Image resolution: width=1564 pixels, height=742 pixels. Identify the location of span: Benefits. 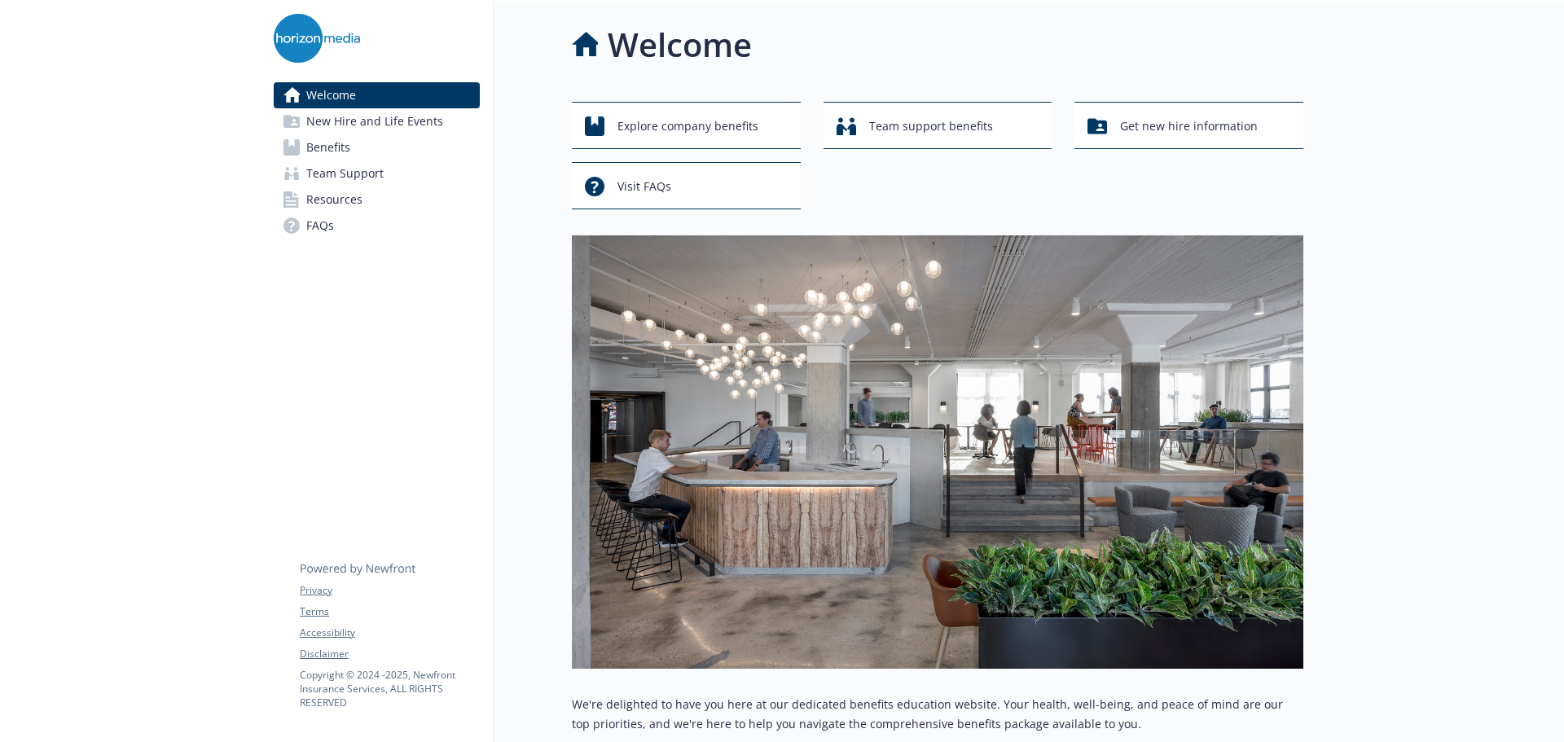
(328, 147).